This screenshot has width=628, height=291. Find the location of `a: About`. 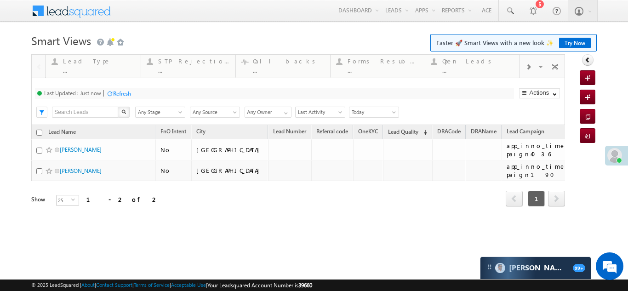

a: About is located at coordinates (88, 285).